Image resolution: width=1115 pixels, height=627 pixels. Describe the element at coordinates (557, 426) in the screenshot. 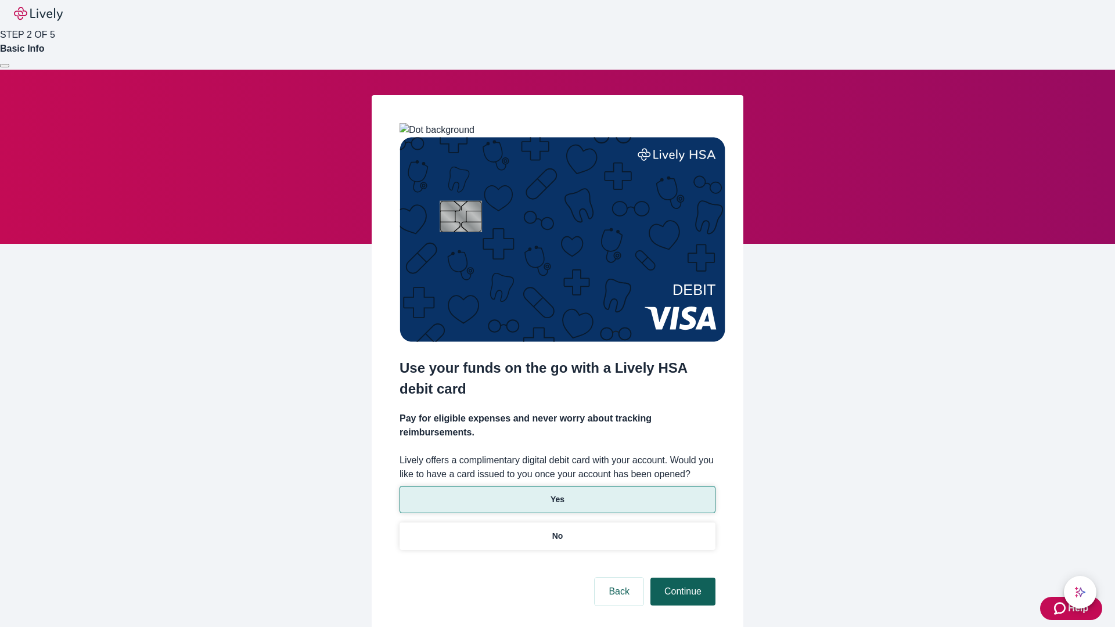

I see `h4: Pay for eligible expenses and never worry about tracking reimbursements.` at that location.